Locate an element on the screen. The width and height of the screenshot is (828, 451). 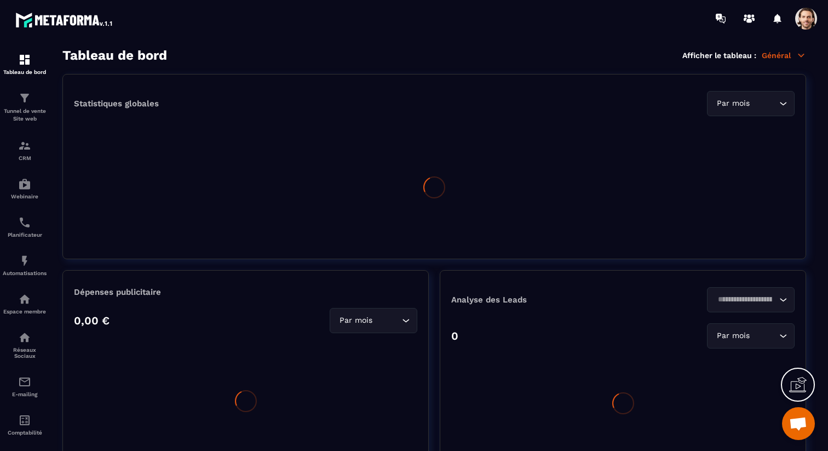
p: Analyse des Leads is located at coordinates (537, 299).